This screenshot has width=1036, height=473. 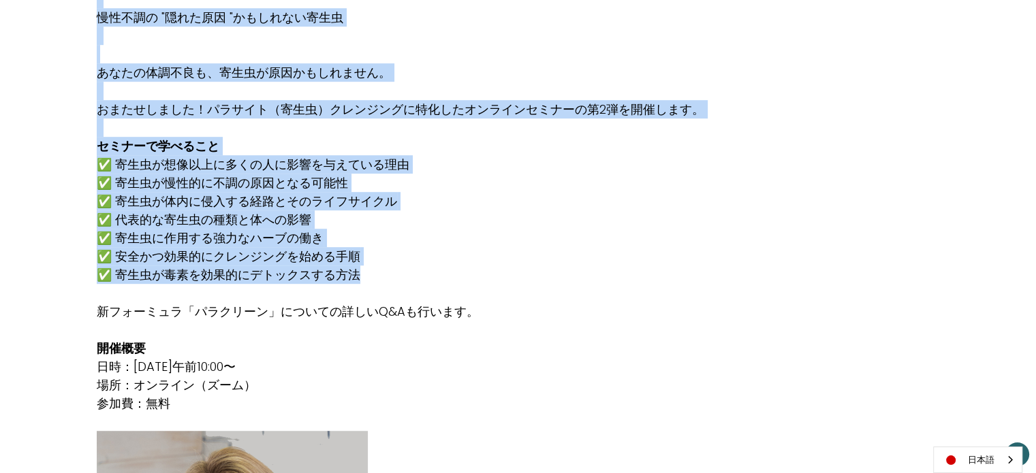 I want to click on strong: 開催概要, so click(x=121, y=348).